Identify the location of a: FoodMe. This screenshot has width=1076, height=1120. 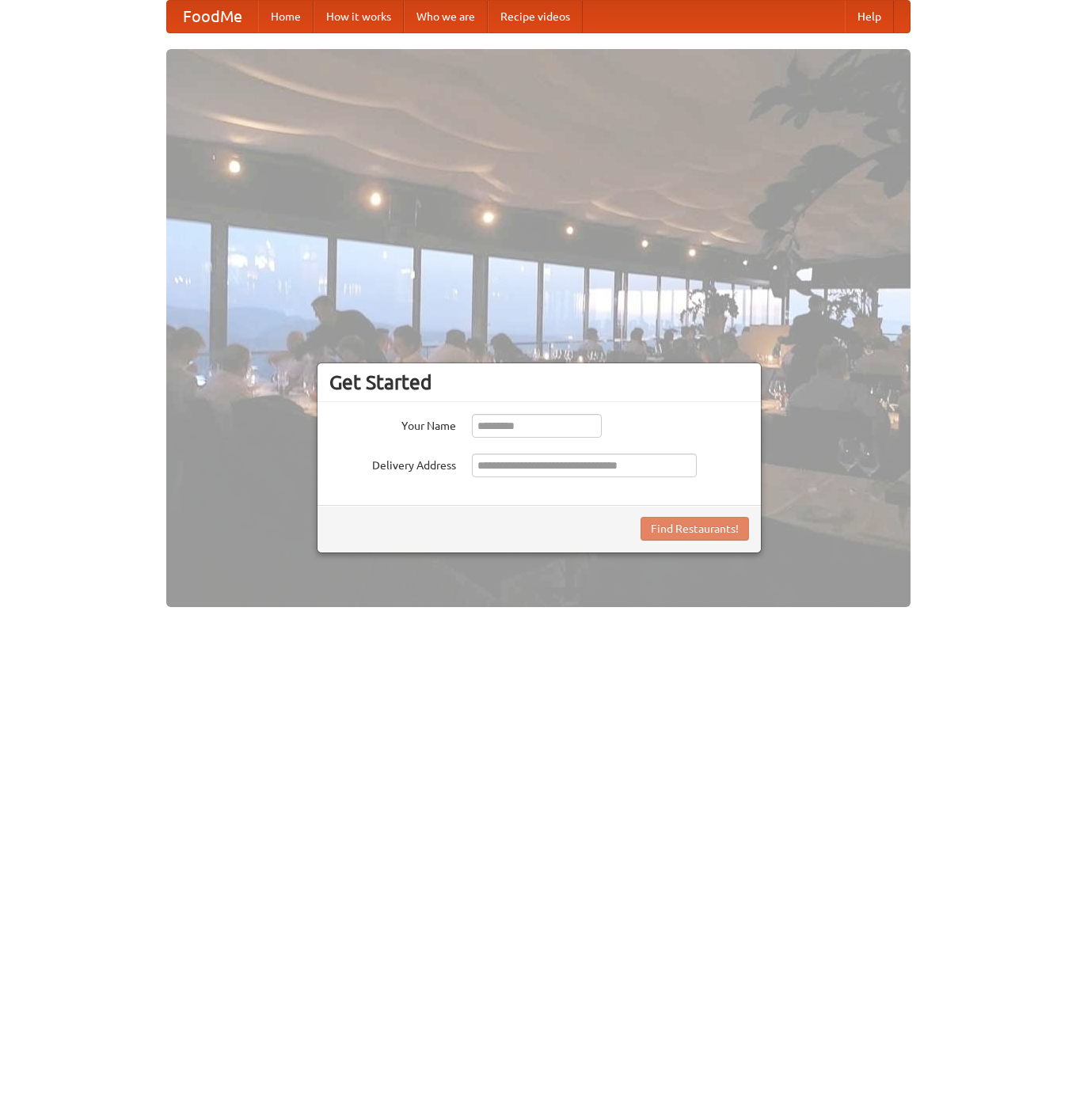
(212, 17).